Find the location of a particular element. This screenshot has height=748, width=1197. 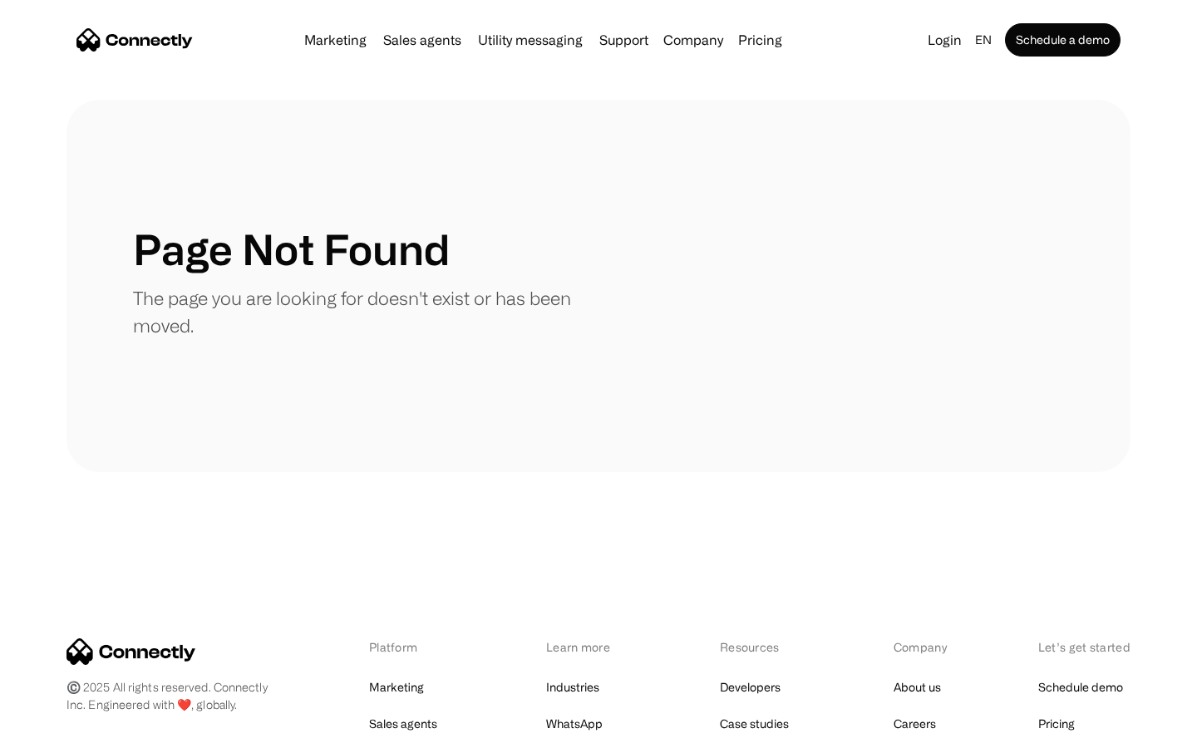

h1: Page Not Found is located at coordinates (291, 249).